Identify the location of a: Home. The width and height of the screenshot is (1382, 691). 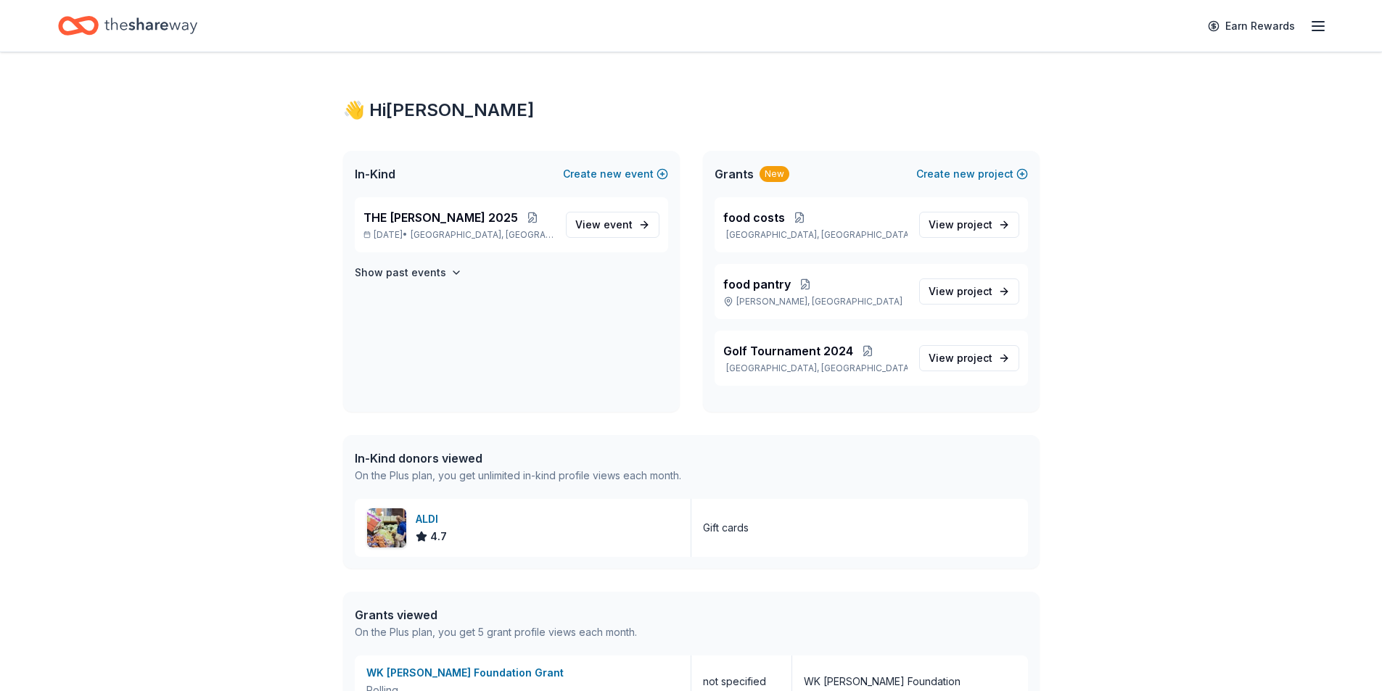
(128, 25).